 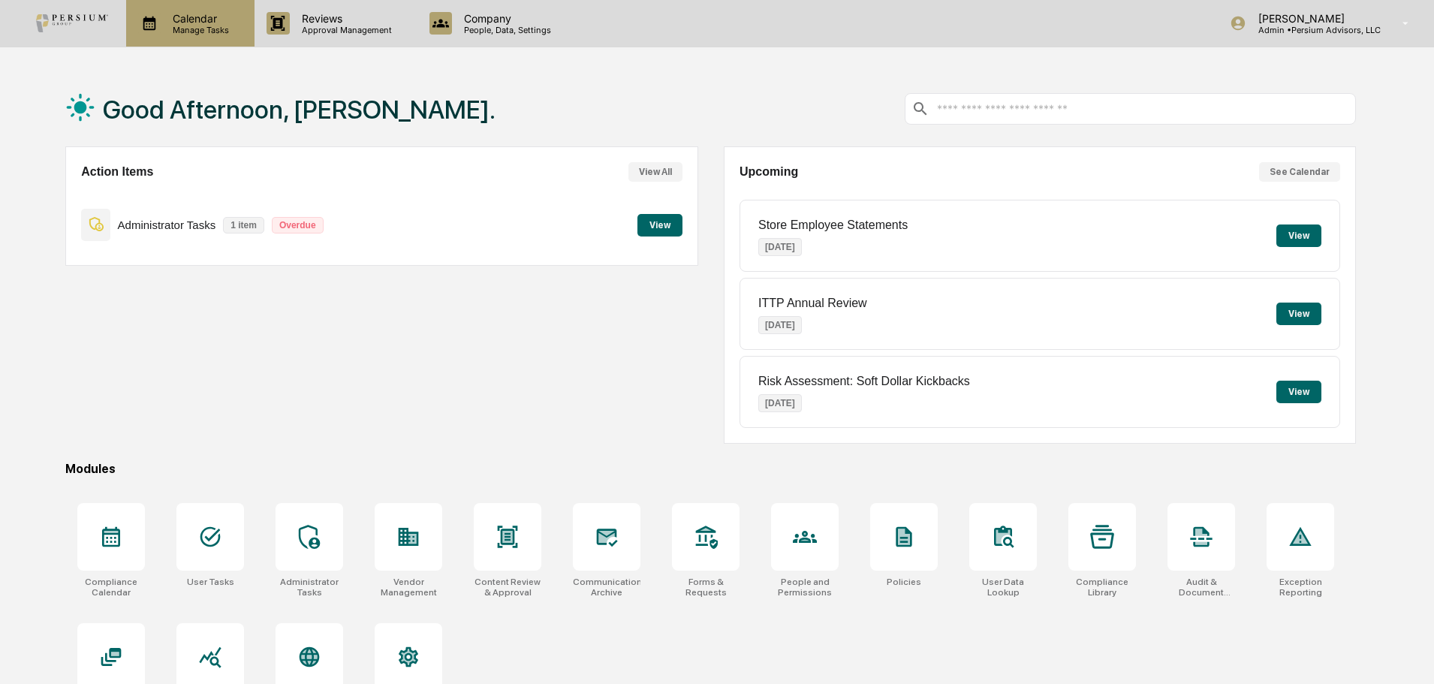 I want to click on p: Company, so click(x=505, y=18).